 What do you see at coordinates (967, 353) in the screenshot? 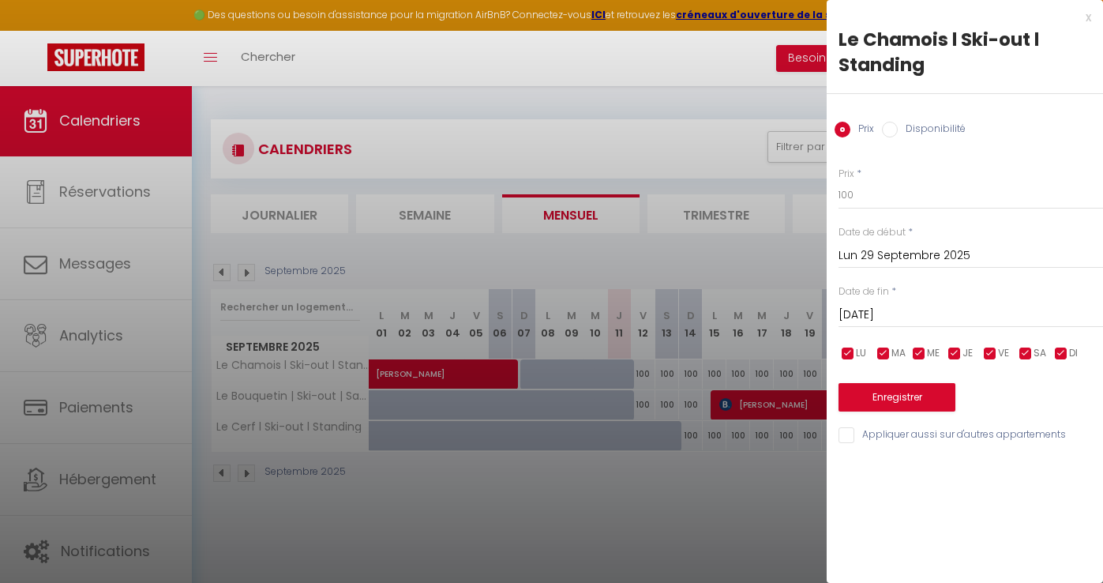
I see `span: JE` at bounding box center [967, 353].